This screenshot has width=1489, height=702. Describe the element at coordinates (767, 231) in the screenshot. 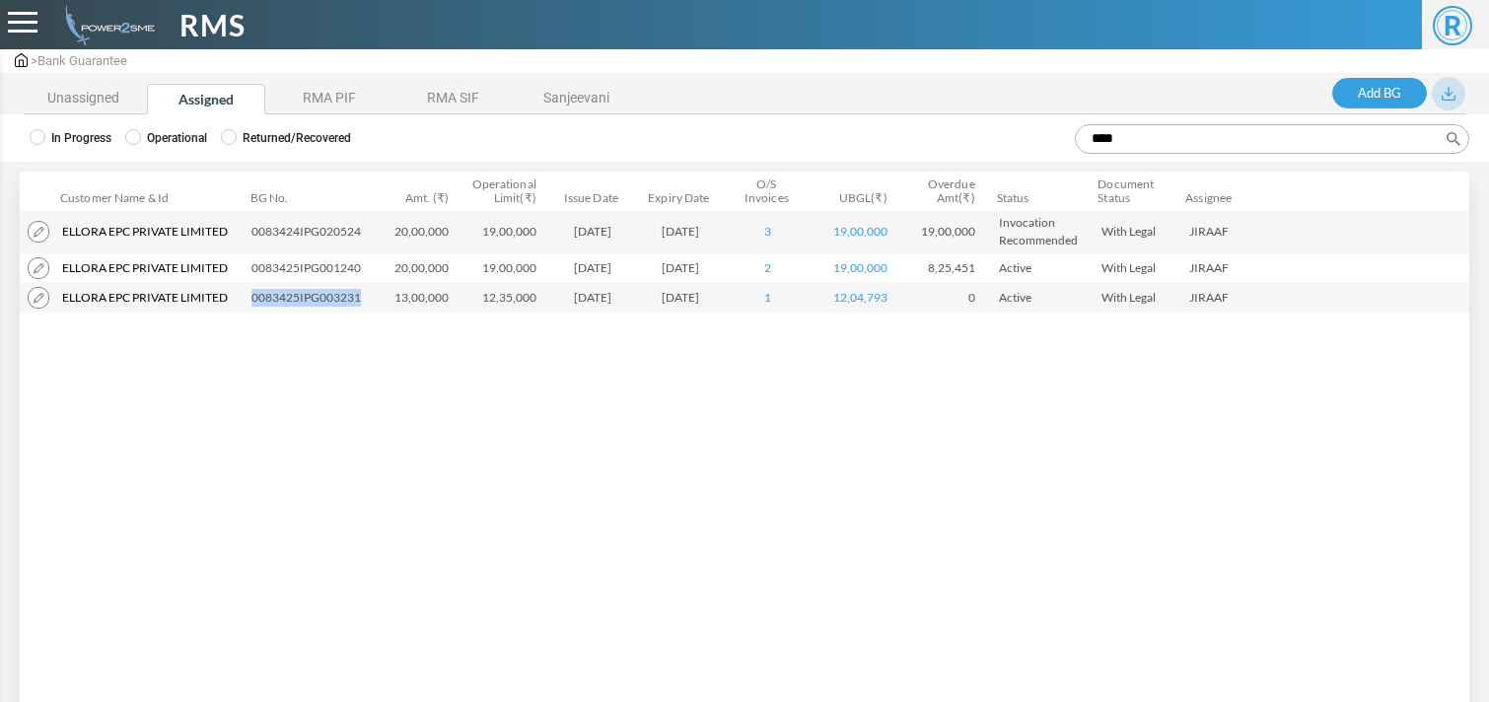

I see `a: 3` at that location.